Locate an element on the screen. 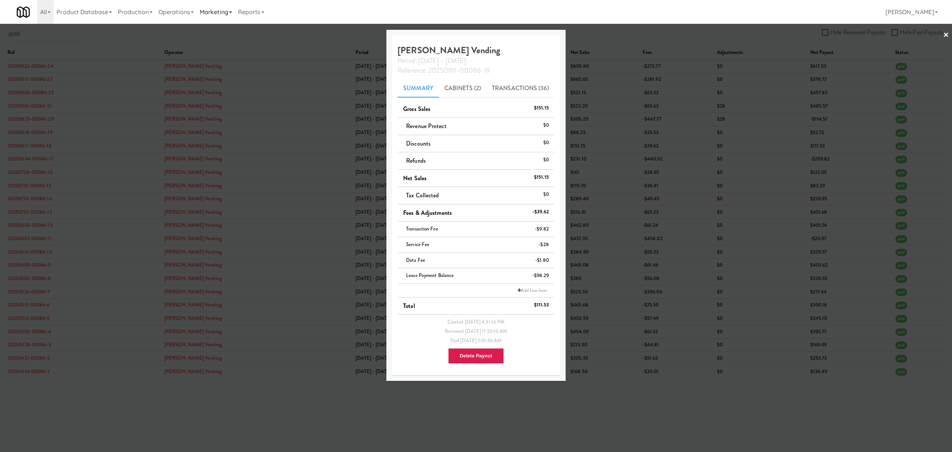 This screenshot has width=952, height=452. span: Refunds is located at coordinates (416, 160).